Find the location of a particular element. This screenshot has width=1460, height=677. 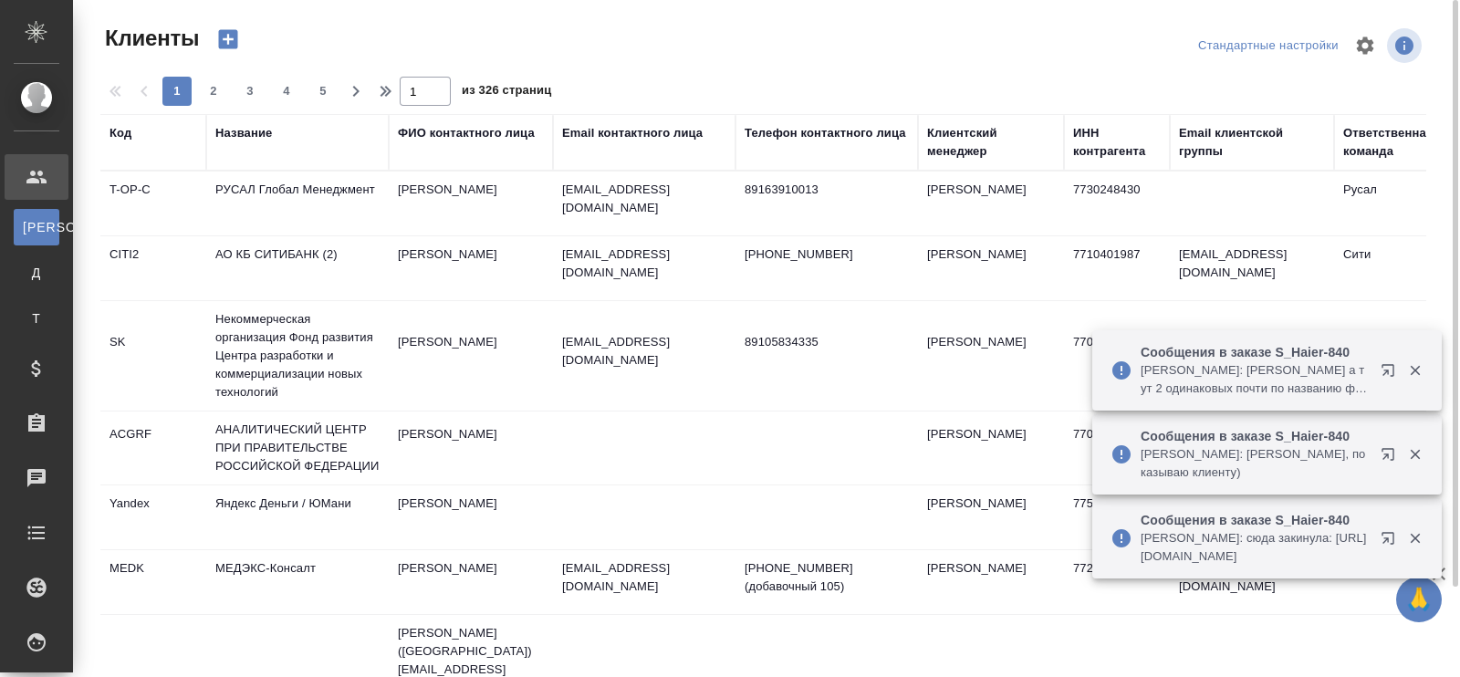

span: 5 is located at coordinates (323, 91).